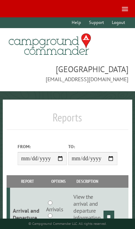 This screenshot has width=135, height=229. Describe the element at coordinates (59, 222) in the screenshot. I see `label: Departures` at that location.